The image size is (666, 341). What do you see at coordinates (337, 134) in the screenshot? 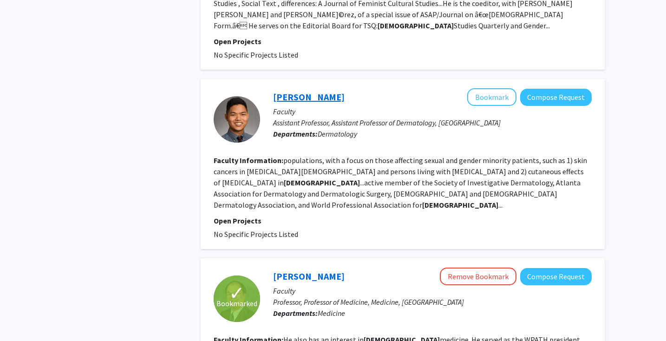
I see `span: Dermatology` at bounding box center [337, 134].